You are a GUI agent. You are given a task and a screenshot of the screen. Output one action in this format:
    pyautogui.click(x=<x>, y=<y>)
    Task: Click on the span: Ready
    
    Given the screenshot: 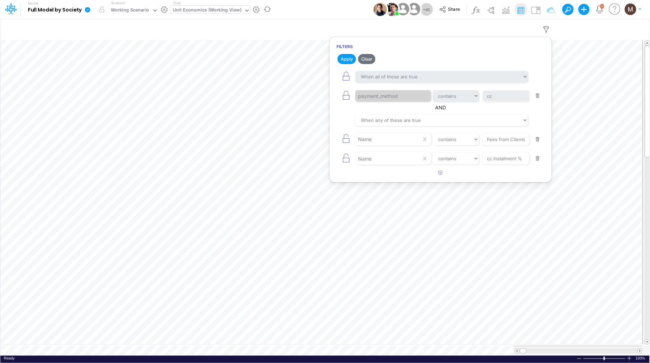 What is the action you would take?
    pyautogui.click(x=9, y=358)
    